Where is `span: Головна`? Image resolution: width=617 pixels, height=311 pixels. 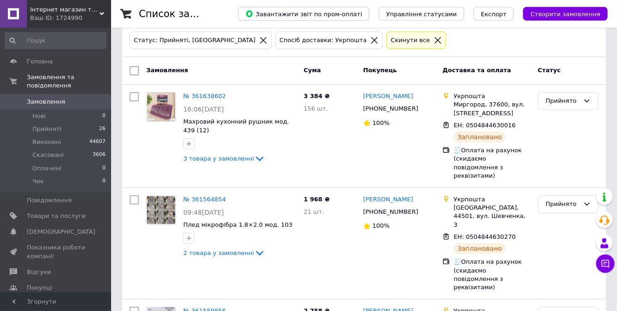
span: Головна is located at coordinates (40, 62).